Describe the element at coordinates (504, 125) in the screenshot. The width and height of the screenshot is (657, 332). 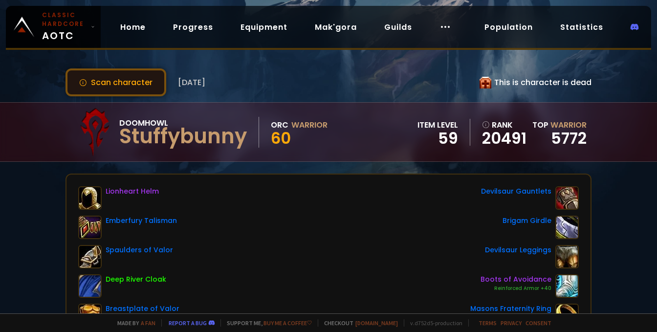
I see `div: rank` at that location.